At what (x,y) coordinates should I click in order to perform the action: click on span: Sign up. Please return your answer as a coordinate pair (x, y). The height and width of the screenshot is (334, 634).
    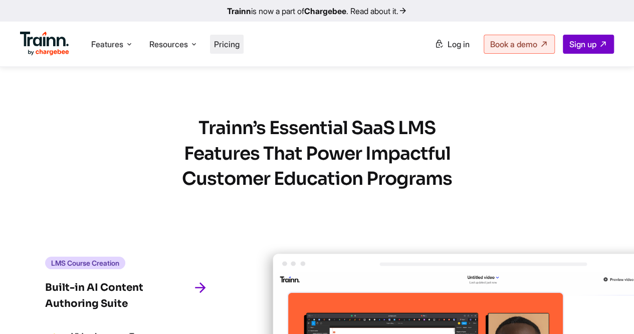
    Looking at the image, I should click on (583, 44).